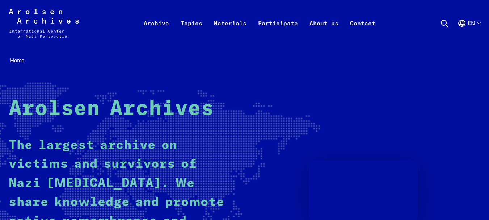 This screenshot has height=220, width=489. What do you see at coordinates (363, 32) in the screenshot?
I see `a: Contact` at bounding box center [363, 32].